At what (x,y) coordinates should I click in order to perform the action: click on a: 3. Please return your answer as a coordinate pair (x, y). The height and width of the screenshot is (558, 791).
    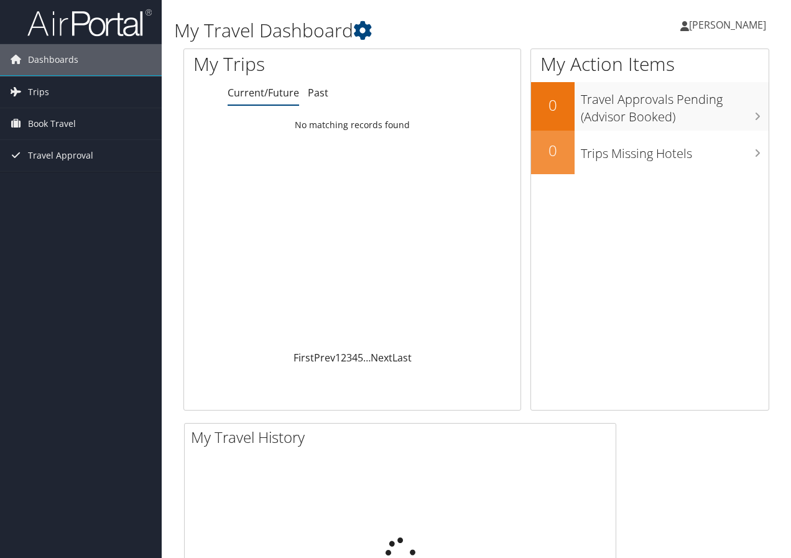
    Looking at the image, I should click on (349, 358).